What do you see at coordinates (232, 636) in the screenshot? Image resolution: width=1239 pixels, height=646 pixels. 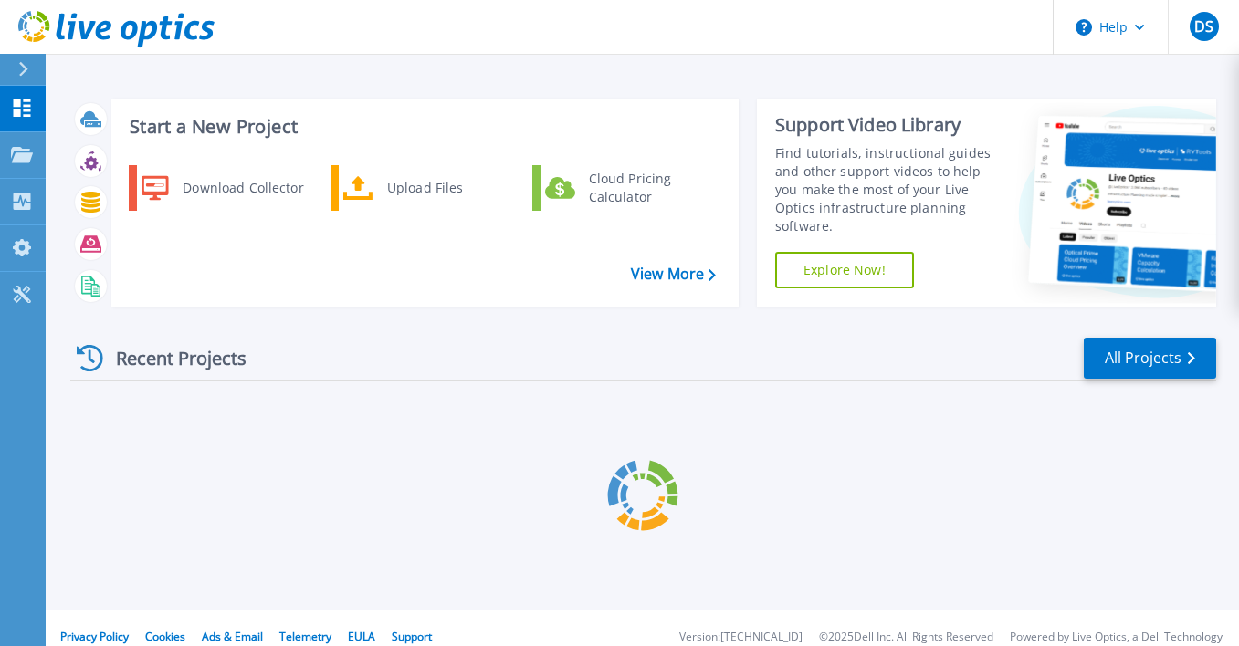 I see `a: Ads & Email` at bounding box center [232, 636].